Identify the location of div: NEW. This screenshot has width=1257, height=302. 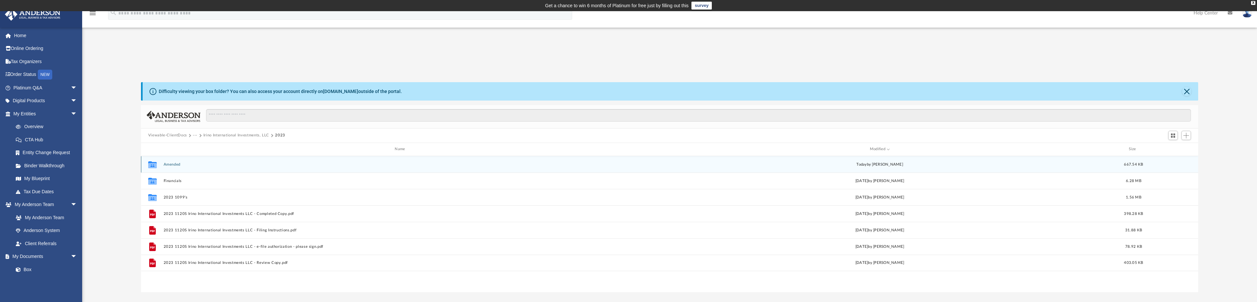
(45, 75).